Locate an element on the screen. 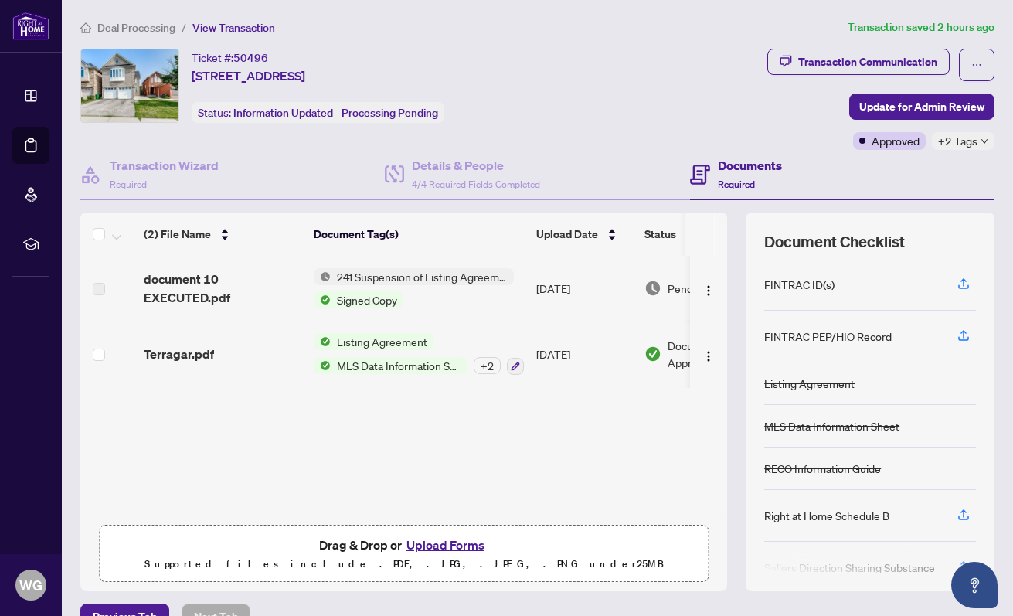 This screenshot has width=1013, height=616. img: IMG-W12363712_1.jpg is located at coordinates (130, 86).